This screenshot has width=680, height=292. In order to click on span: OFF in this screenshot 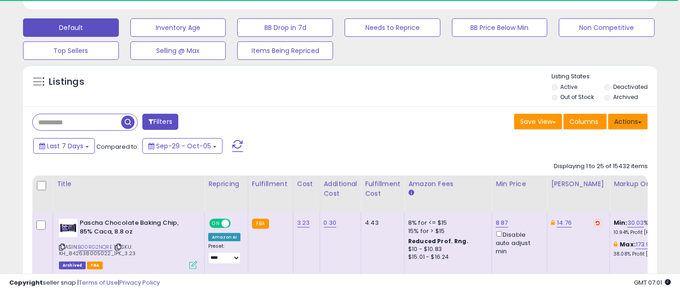, I will do `click(237, 224)`.